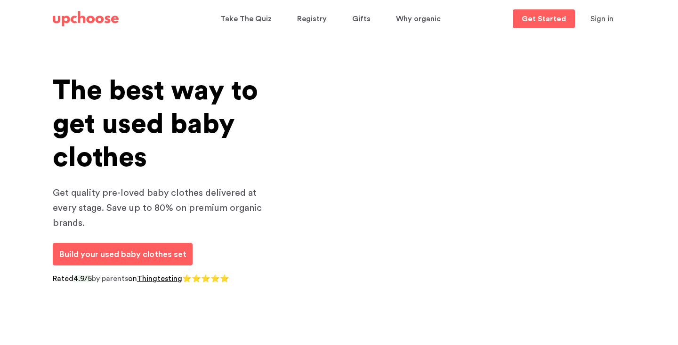 The height and width of the screenshot is (345, 678). I want to click on span: The best way to get used baby clothes, so click(155, 124).